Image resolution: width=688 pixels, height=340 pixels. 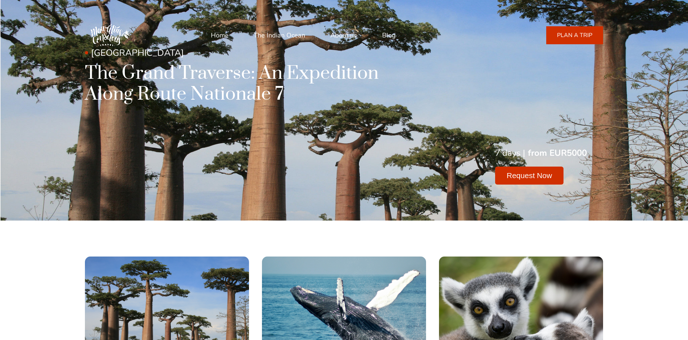 What do you see at coordinates (389, 35) in the screenshot?
I see `a: Blog` at bounding box center [389, 35].